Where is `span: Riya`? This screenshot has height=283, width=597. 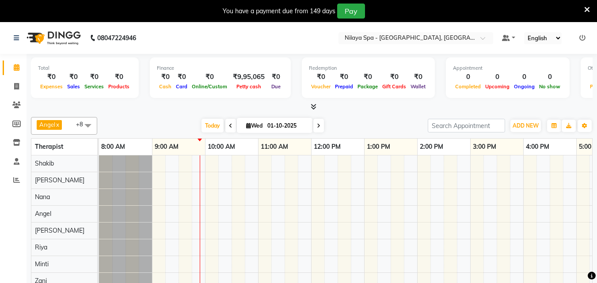
span: Riya is located at coordinates (41, 247).